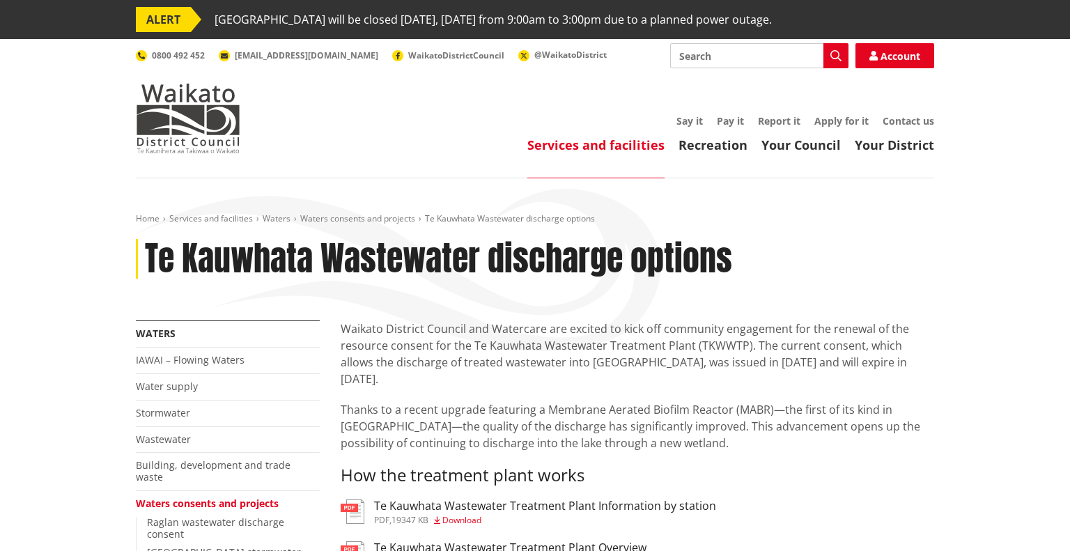 The width and height of the screenshot is (1070, 551). What do you see at coordinates (535, 219) in the screenshot?
I see `nav: breadcrumb` at bounding box center [535, 219].